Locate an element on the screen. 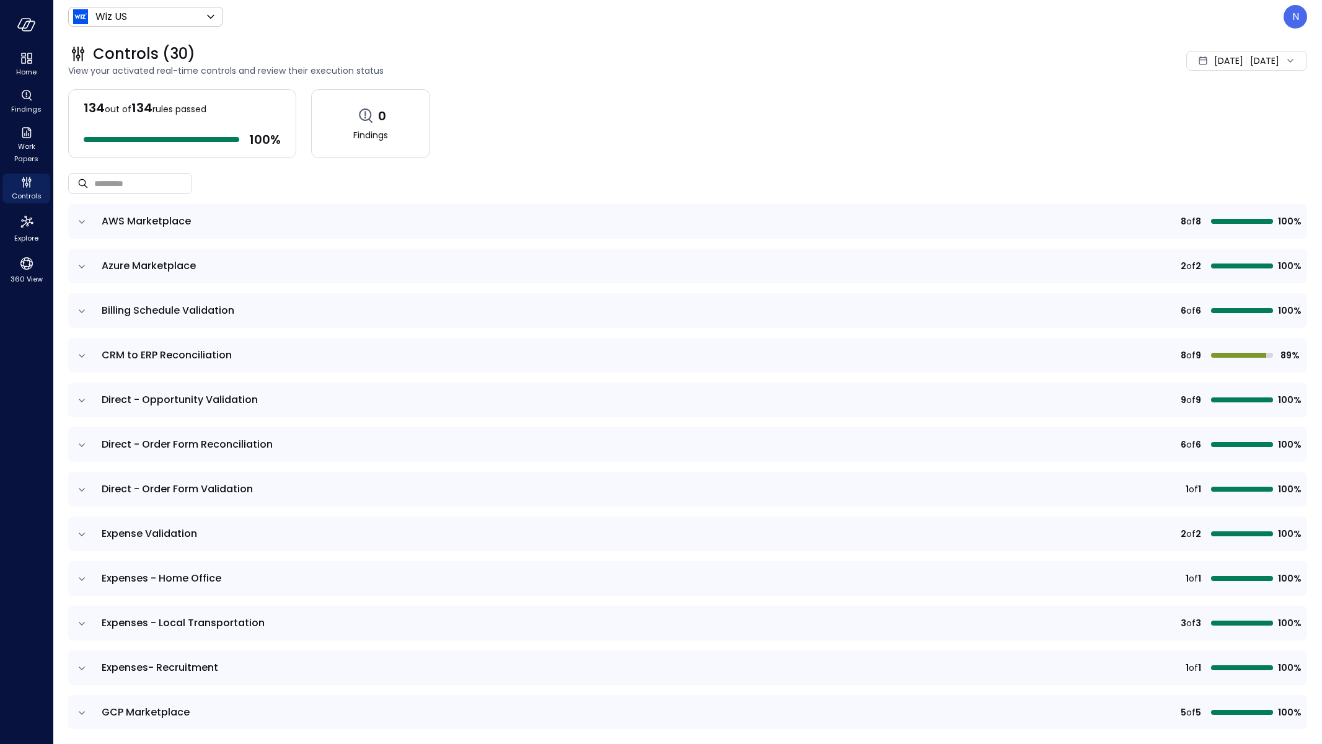 Image resolution: width=1322 pixels, height=744 pixels. span: CRM to ERP Reconciliation is located at coordinates (167, 355).